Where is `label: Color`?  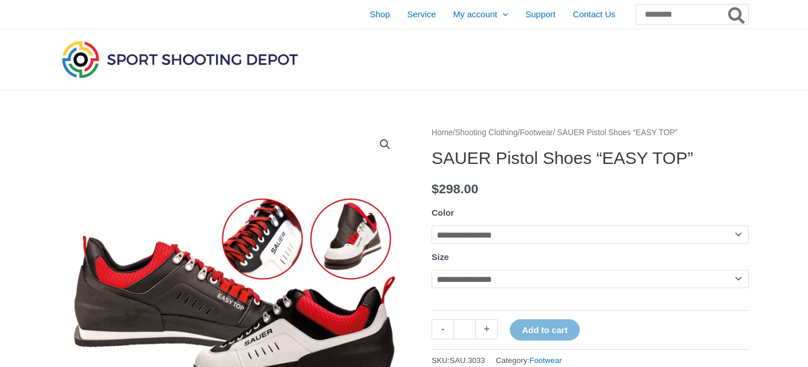
label: Color is located at coordinates (442, 212).